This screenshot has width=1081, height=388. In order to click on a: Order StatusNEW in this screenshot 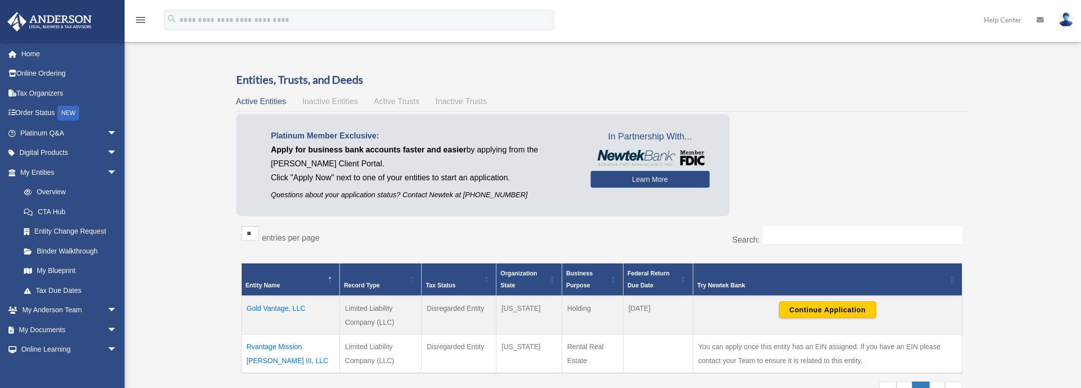, I will do `click(69, 113)`.